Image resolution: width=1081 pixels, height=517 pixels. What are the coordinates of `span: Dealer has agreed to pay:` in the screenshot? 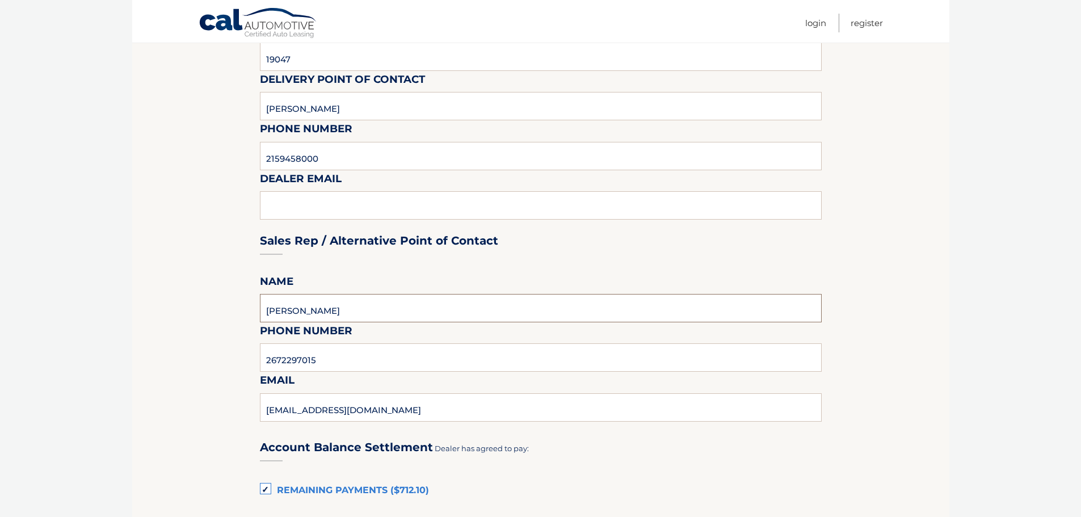 It's located at (482, 448).